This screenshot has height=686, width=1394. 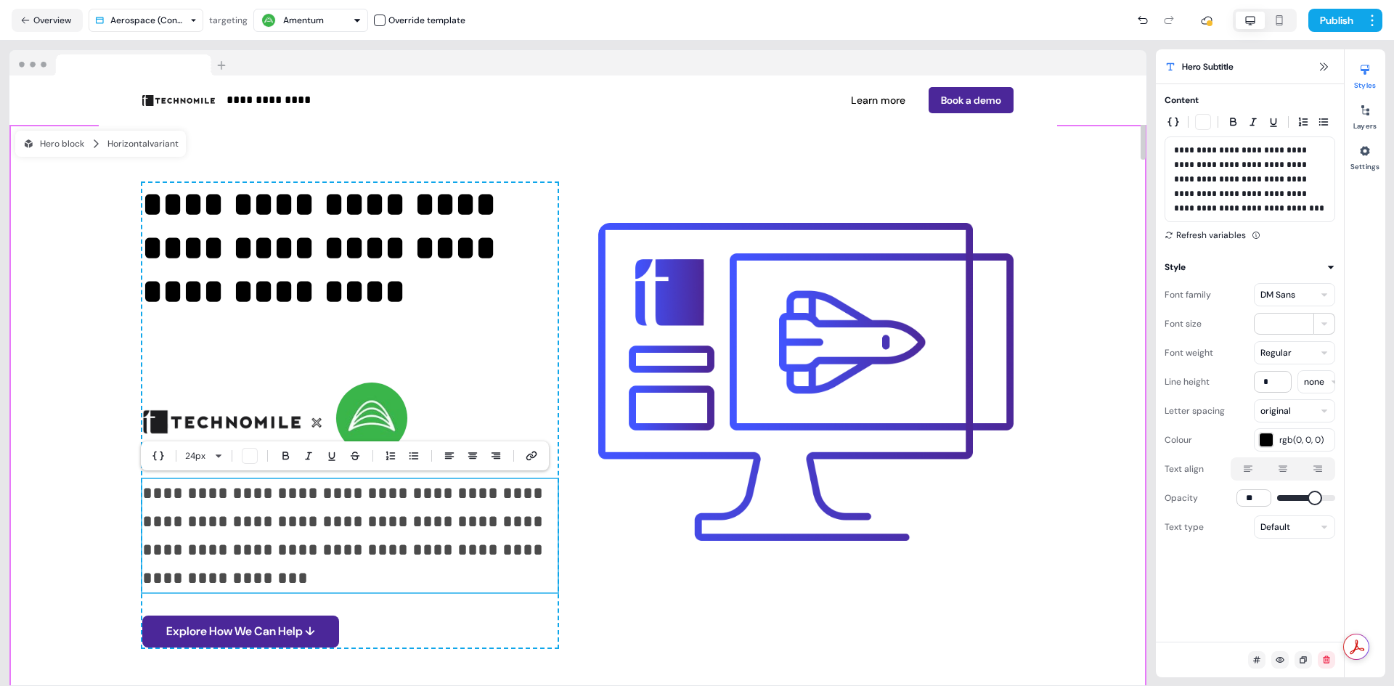 What do you see at coordinates (147, 20) in the screenshot?
I see `div: Aerospace (Contracts)` at bounding box center [147, 20].